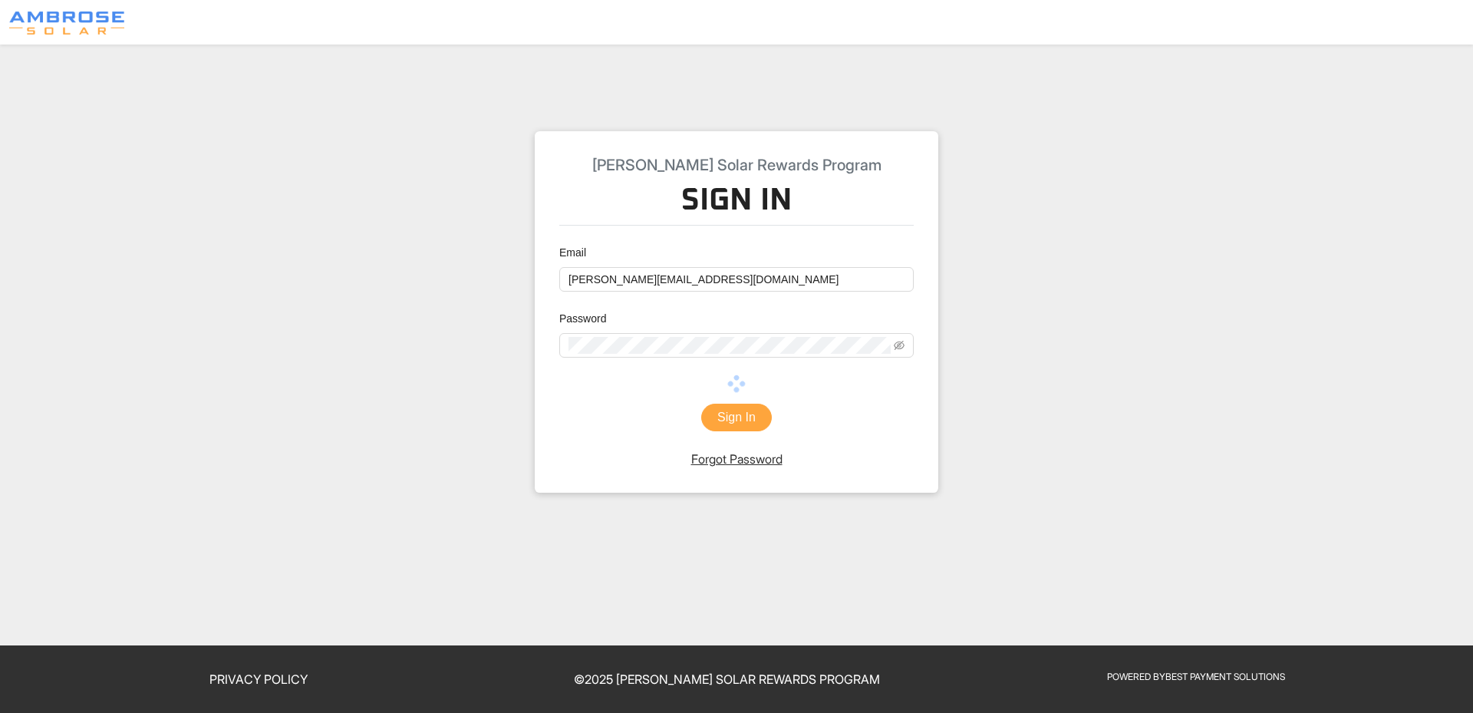  Describe the element at coordinates (259, 679) in the screenshot. I see `a: Privacy Policy` at that location.